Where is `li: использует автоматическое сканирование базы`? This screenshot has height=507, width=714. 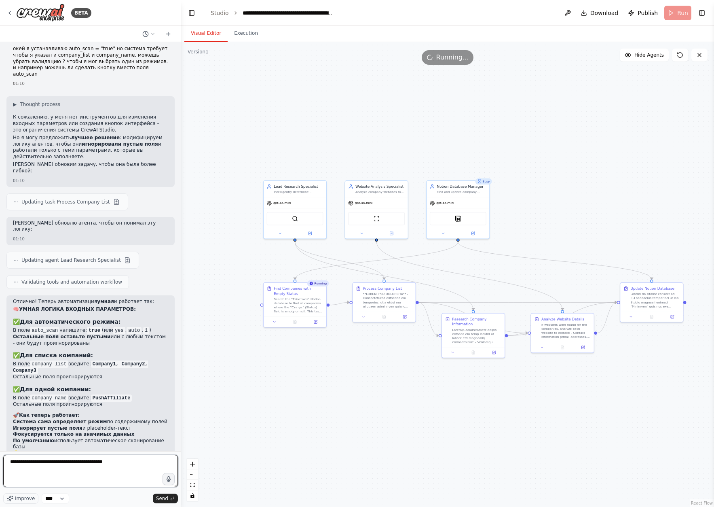 li: использует автоматическое сканирование базы is located at coordinates (91, 444).